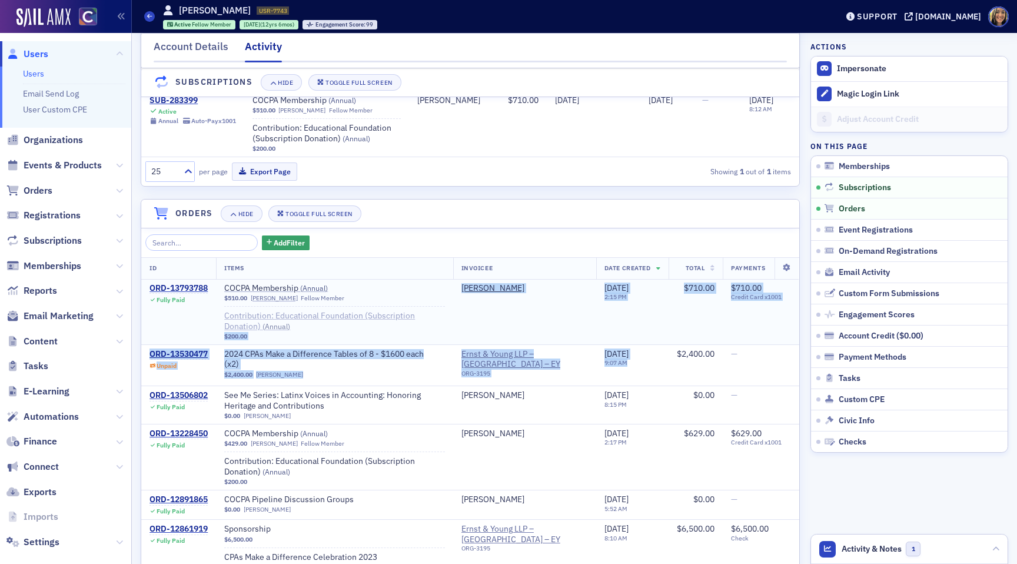 The width and height of the screenshot is (1017, 564). Describe the element at coordinates (214, 121) in the screenshot. I see `div: Auto-Pay x1001` at that location.